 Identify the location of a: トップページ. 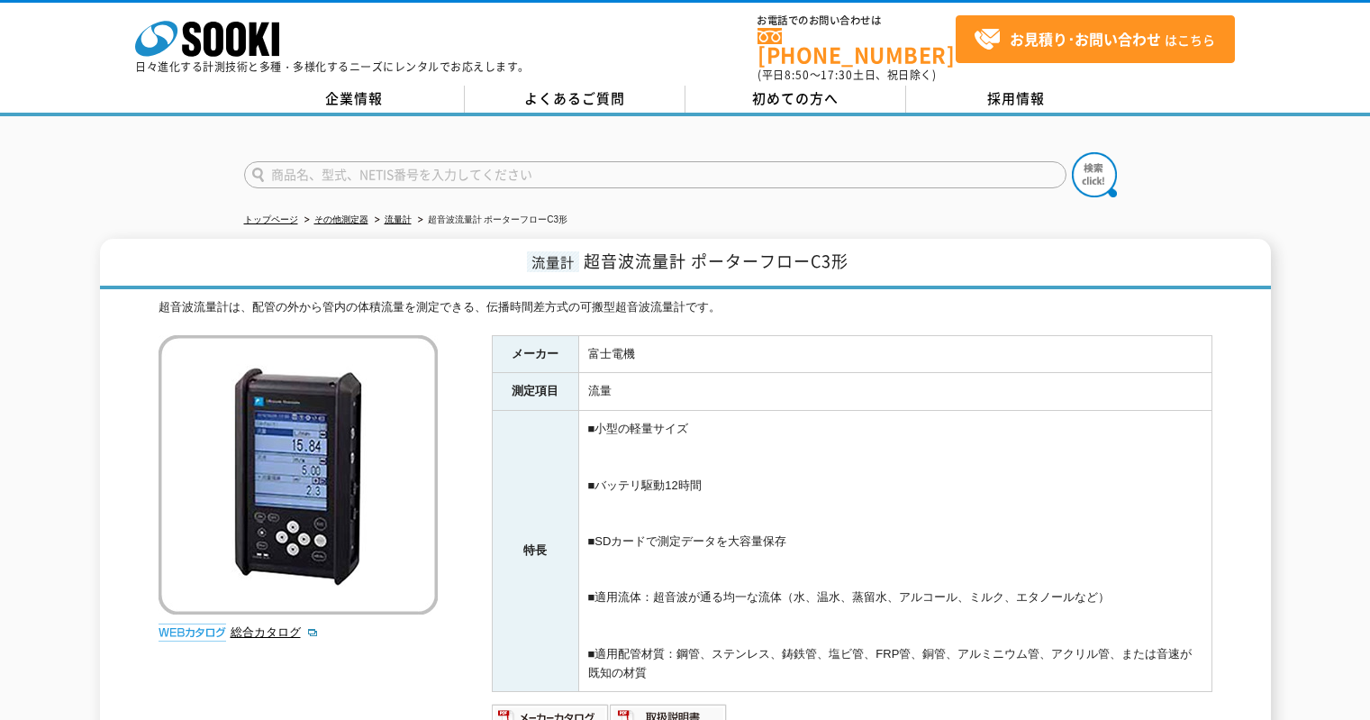
(271, 219).